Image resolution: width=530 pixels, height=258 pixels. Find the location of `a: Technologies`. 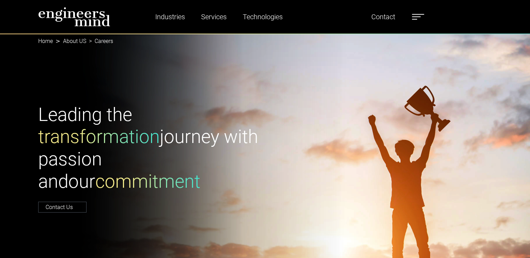

a: Technologies is located at coordinates (263, 17).